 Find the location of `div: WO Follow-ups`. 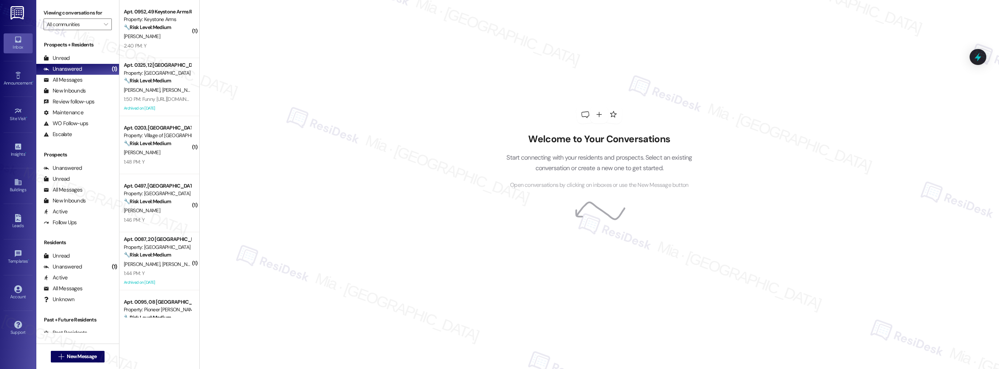

div: WO Follow-ups is located at coordinates (66, 123).